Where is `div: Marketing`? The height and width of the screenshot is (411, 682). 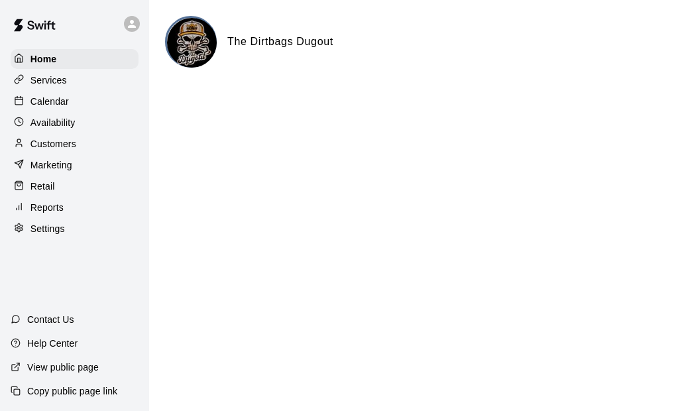 div: Marketing is located at coordinates (74, 165).